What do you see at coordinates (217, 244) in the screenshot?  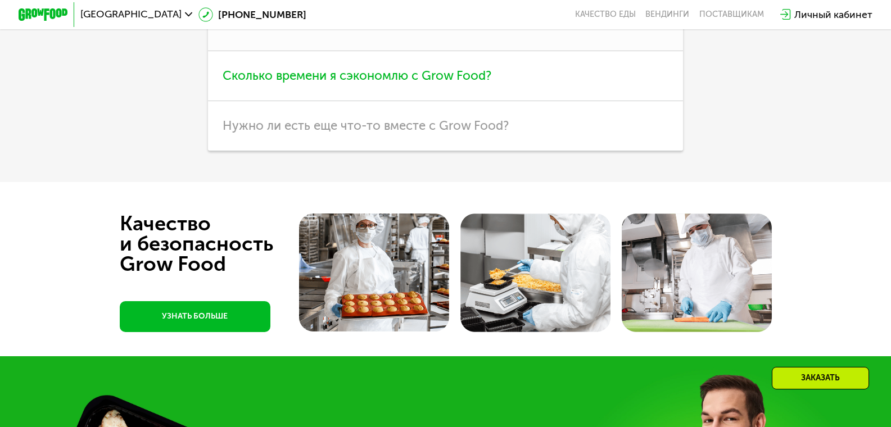 I see `div: Качество и безопасность Grow Food` at bounding box center [217, 244].